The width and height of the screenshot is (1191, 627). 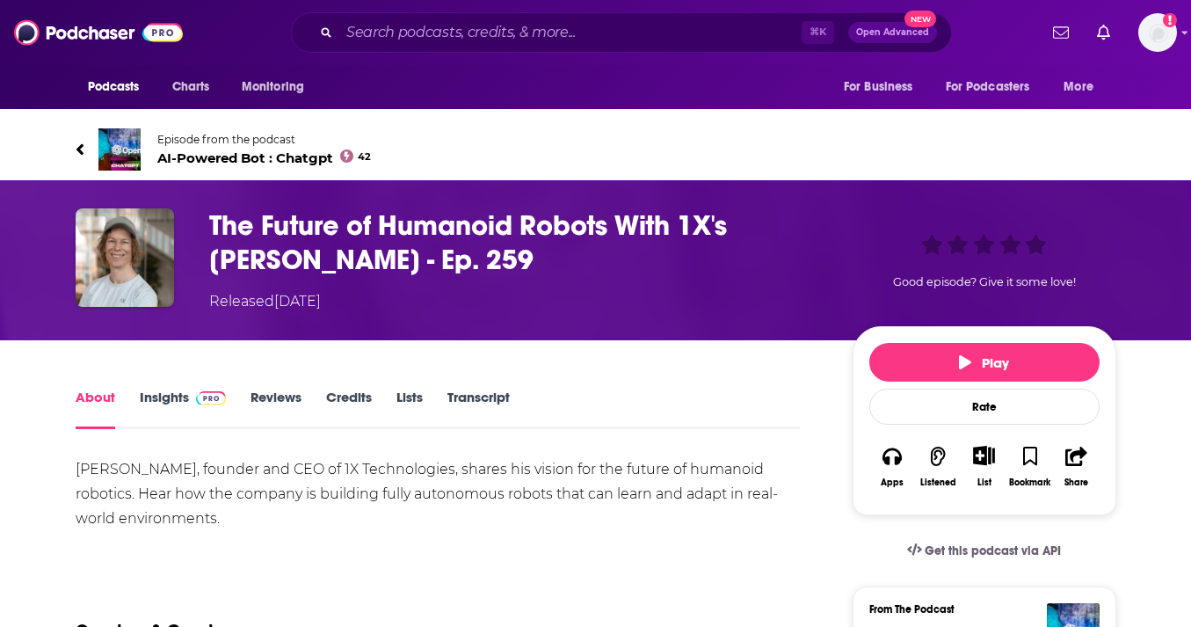 I want to click on span: More, so click(x=1079, y=87).